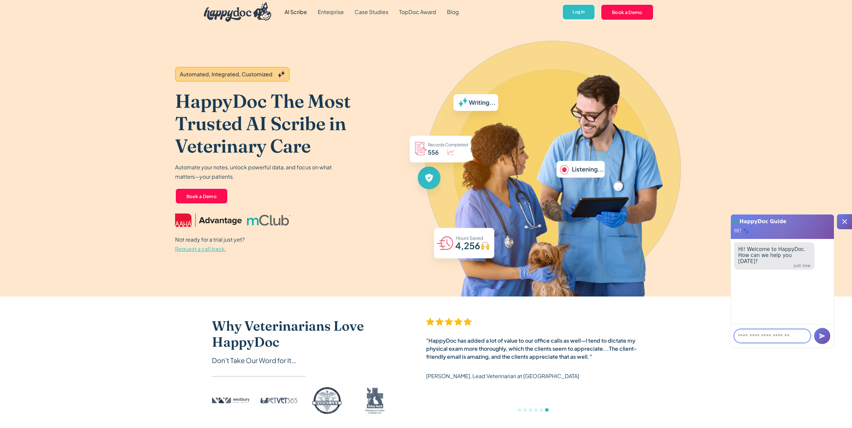  What do you see at coordinates (525, 410) in the screenshot?
I see `div: Show slide 2 of 6` at bounding box center [525, 410].